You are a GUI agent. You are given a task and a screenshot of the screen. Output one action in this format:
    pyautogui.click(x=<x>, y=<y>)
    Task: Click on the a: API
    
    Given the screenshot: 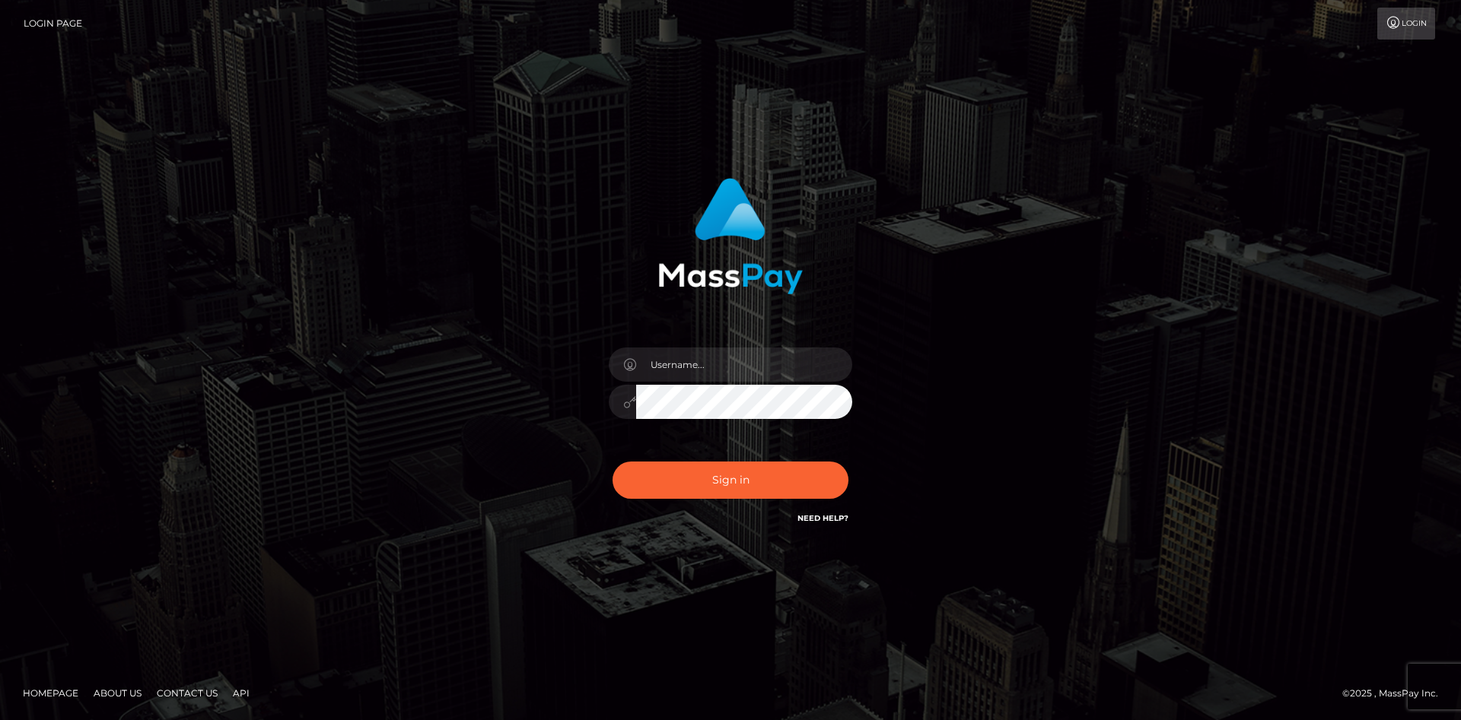 What is the action you would take?
    pyautogui.click(x=241, y=693)
    